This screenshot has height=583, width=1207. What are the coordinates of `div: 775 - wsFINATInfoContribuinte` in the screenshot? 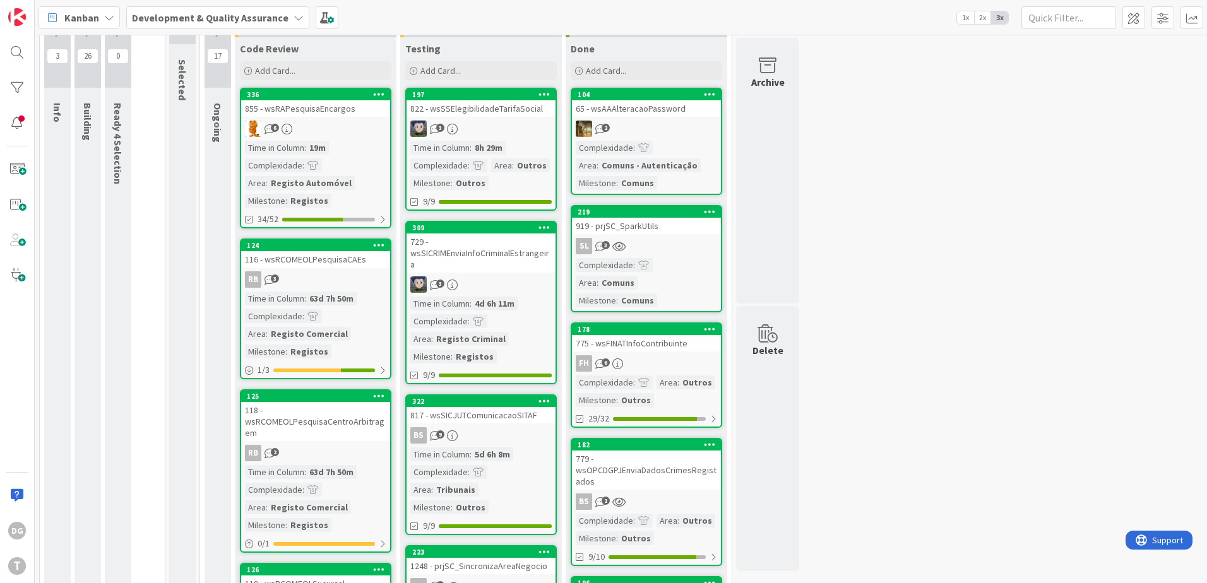 It's located at (646, 343).